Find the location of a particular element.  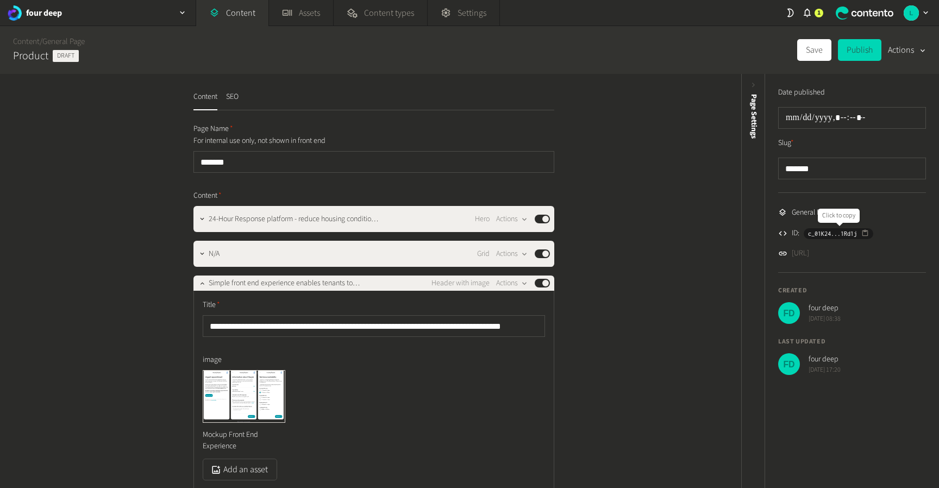

button: Save is located at coordinates (814, 50).